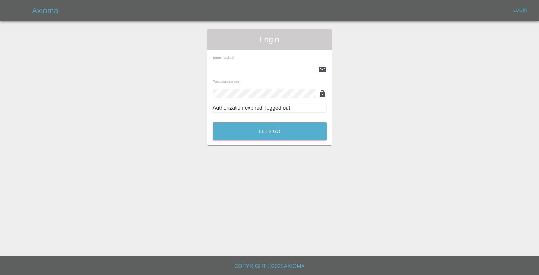  I want to click on span: Login, so click(270, 40).